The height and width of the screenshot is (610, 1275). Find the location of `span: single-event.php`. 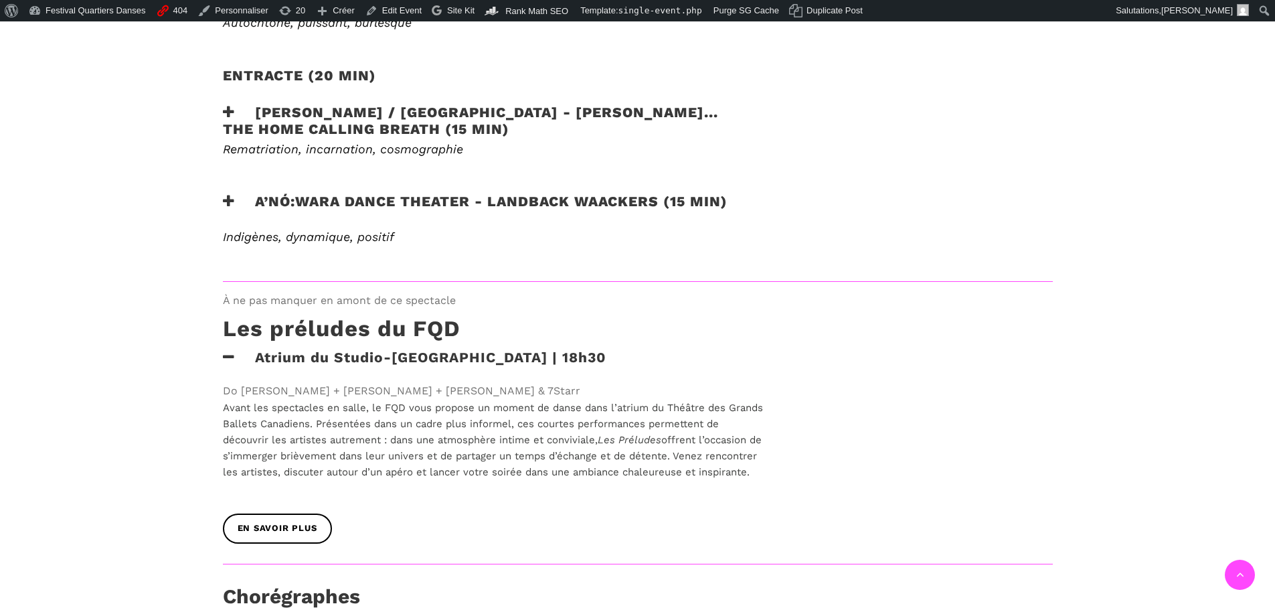

span: single-event.php is located at coordinates (660, 10).